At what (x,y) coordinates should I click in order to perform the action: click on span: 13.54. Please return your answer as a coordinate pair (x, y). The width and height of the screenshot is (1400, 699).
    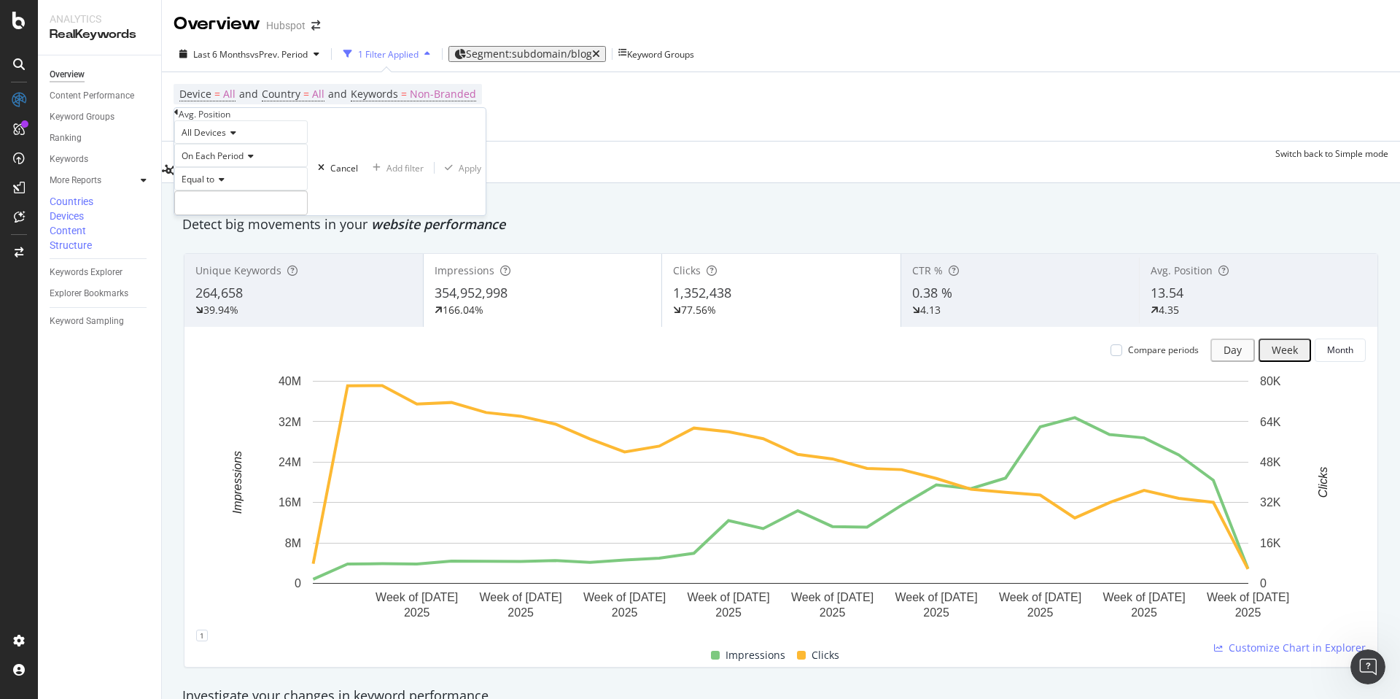
    Looking at the image, I should click on (1167, 292).